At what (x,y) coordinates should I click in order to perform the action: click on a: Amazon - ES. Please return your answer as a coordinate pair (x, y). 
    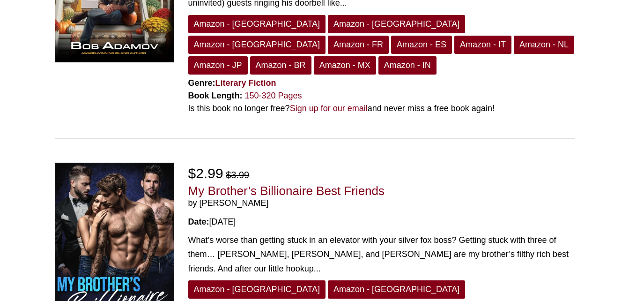
    Looking at the image, I should click on (422, 45).